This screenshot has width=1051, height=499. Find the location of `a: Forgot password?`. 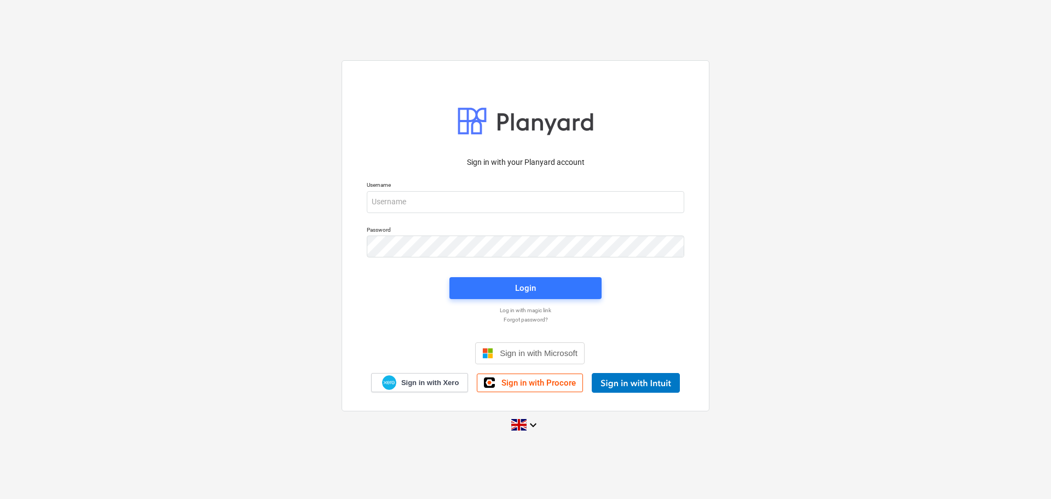

a: Forgot password? is located at coordinates (525, 319).